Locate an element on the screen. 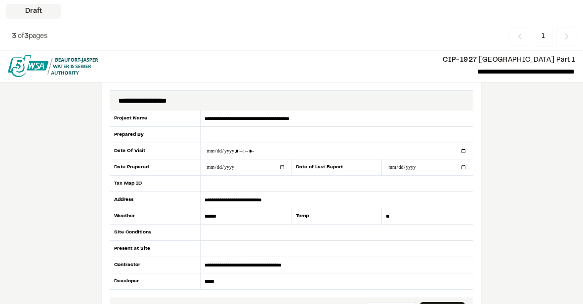 Image resolution: width=583 pixels, height=304 pixels. div: Weather is located at coordinates (155, 216).